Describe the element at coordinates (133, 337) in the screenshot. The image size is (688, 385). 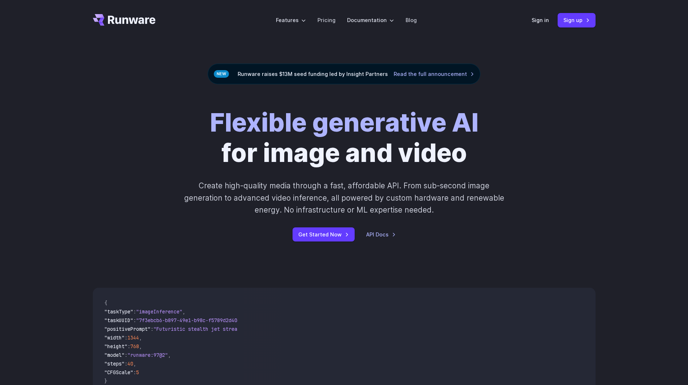
I see `span: 1344` at that location.